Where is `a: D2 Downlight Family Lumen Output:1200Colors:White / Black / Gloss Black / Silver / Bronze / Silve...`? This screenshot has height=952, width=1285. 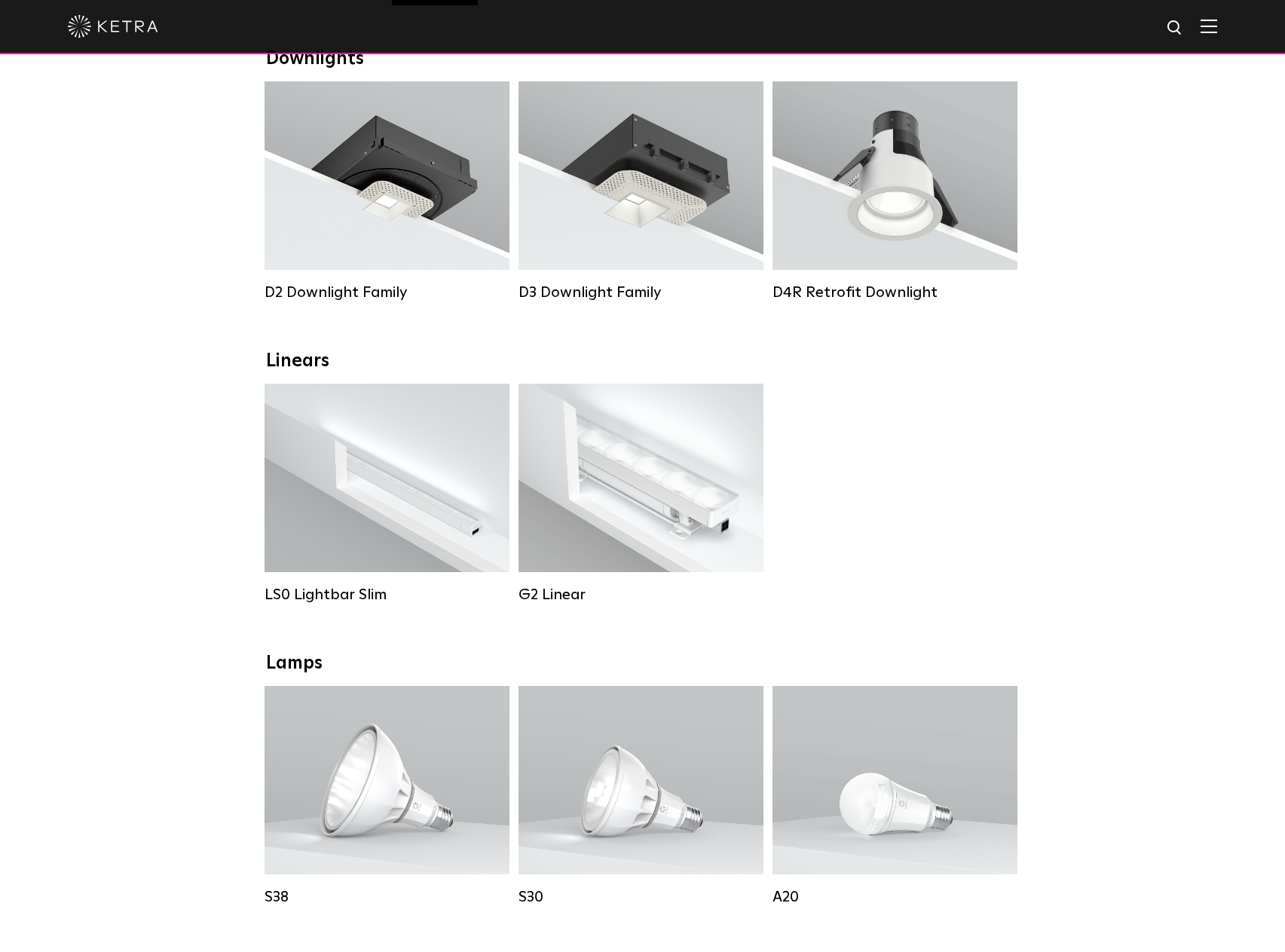
a: D2 Downlight Family Lumen Output:1200Colors:White / Black / Gloss Black / Silver / Bronze / Silve... is located at coordinates (387, 191).